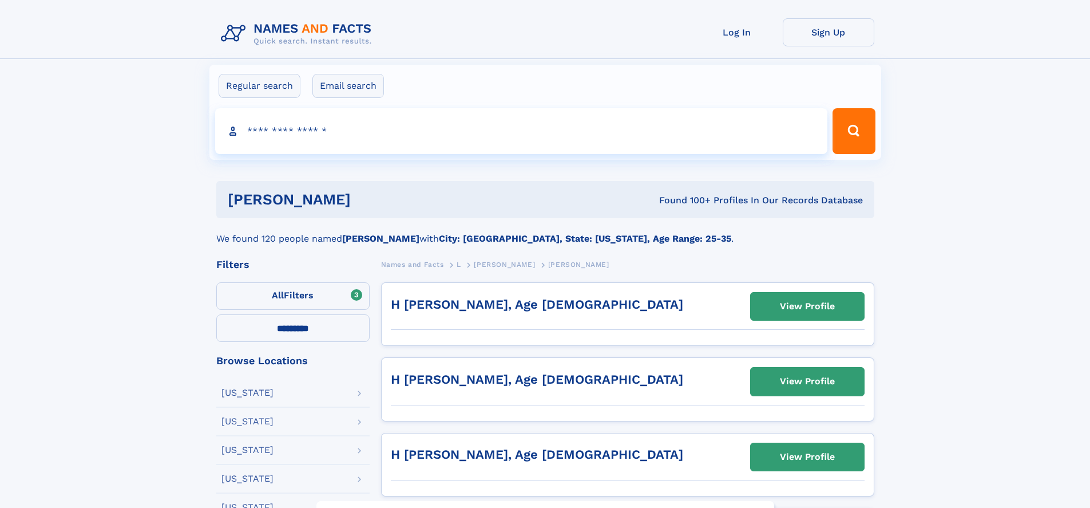 Image resolution: width=1090 pixels, height=508 pixels. Describe the element at coordinates (521, 131) in the screenshot. I see `input: search input` at that location.